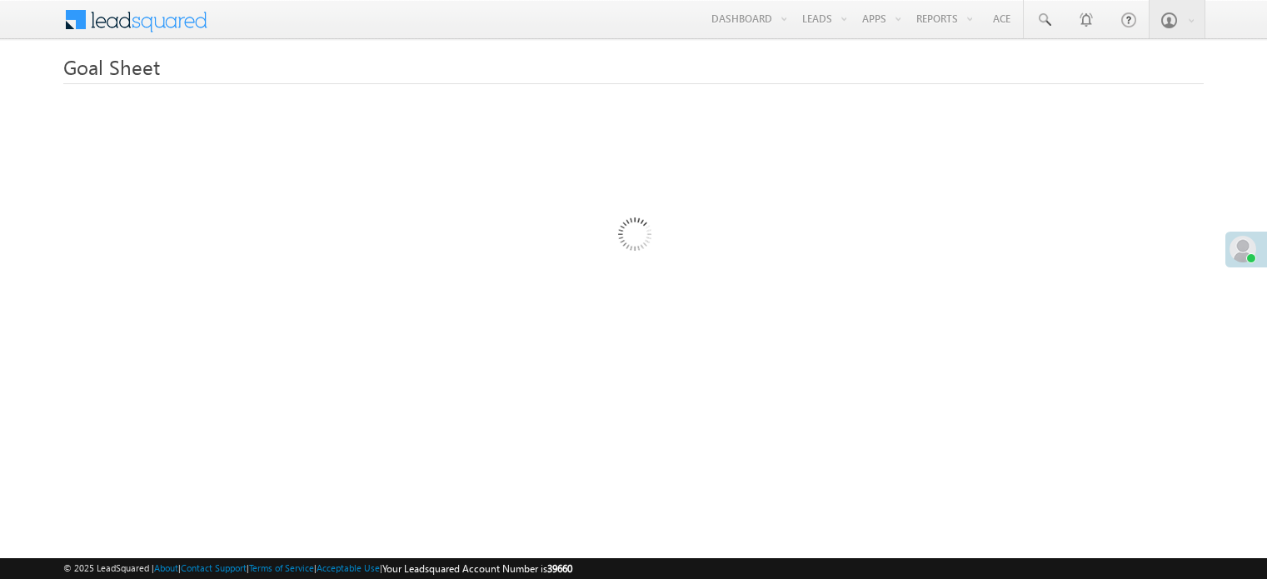  Describe the element at coordinates (112, 67) in the screenshot. I see `span: Goal Sheet` at that location.